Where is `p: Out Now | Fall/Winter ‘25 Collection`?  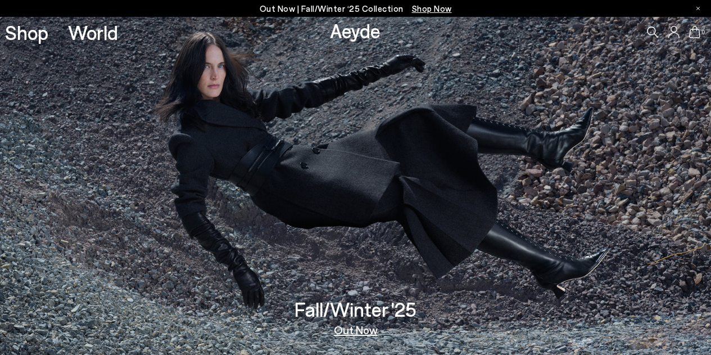
p: Out Now | Fall/Winter ‘25 Collection is located at coordinates (356, 8).